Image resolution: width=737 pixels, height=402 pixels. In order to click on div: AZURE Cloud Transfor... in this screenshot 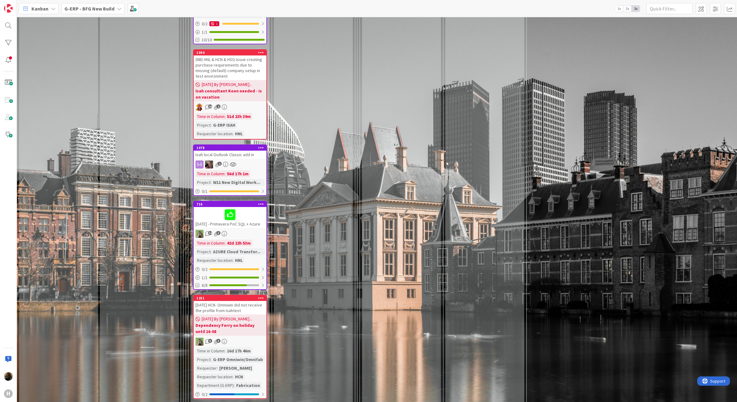, I will do `click(237, 252)`.